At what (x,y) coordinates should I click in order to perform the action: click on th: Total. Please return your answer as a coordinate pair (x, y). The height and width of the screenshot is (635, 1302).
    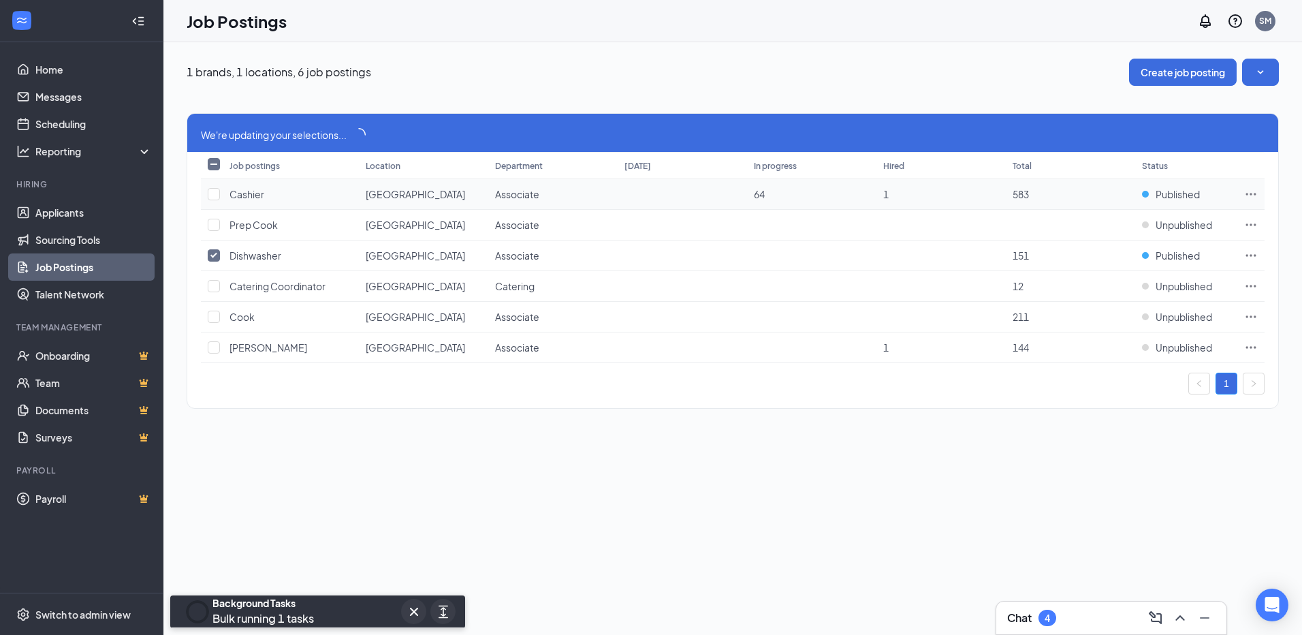
    Looking at the image, I should click on (1070, 165).